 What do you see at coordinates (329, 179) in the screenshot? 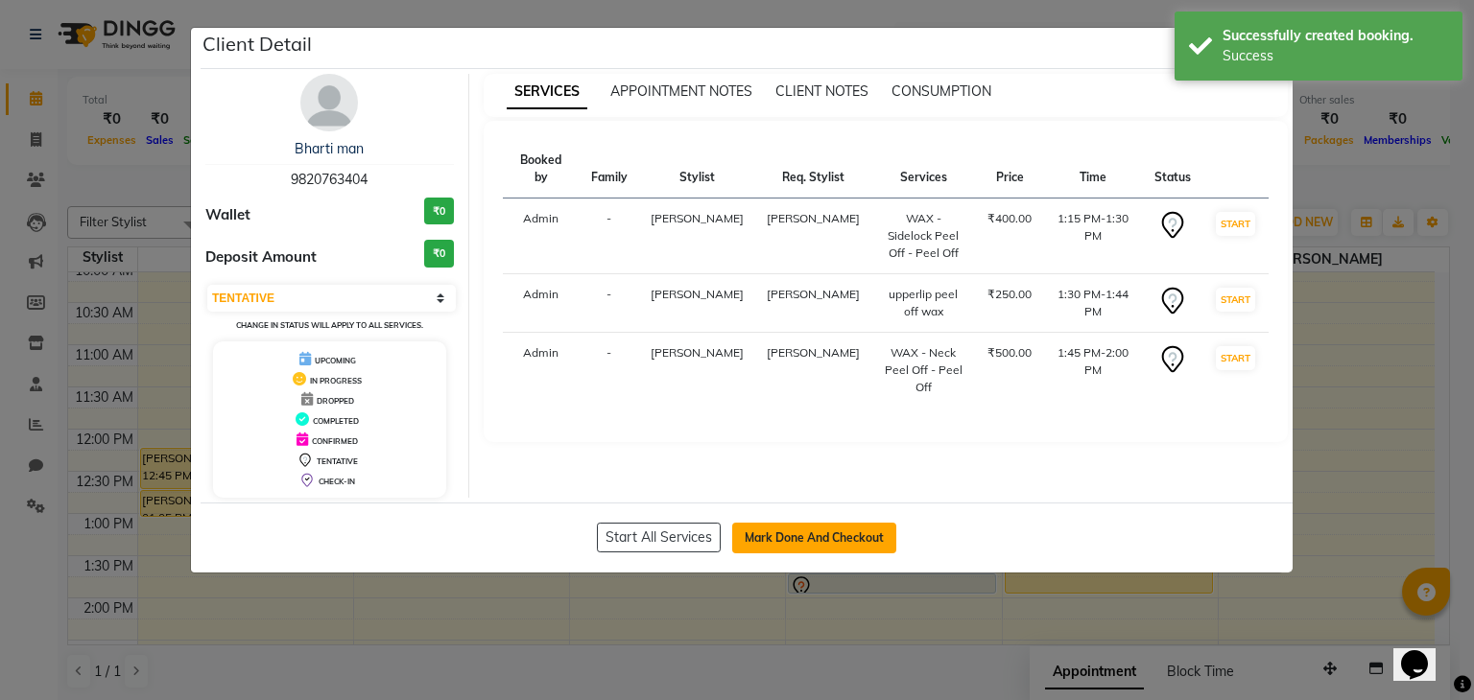
I see `span: 9820763404` at bounding box center [329, 179].